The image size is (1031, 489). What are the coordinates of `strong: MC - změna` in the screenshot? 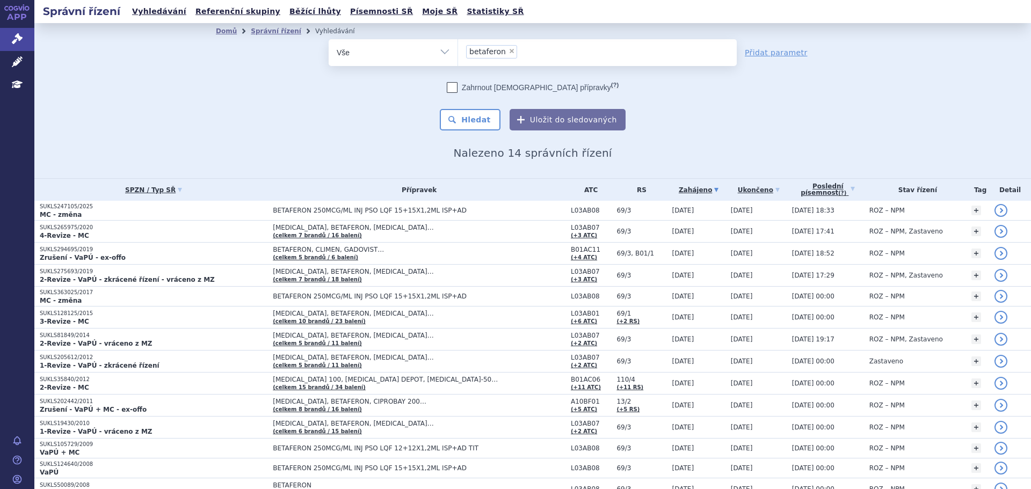 It's located at (61, 301).